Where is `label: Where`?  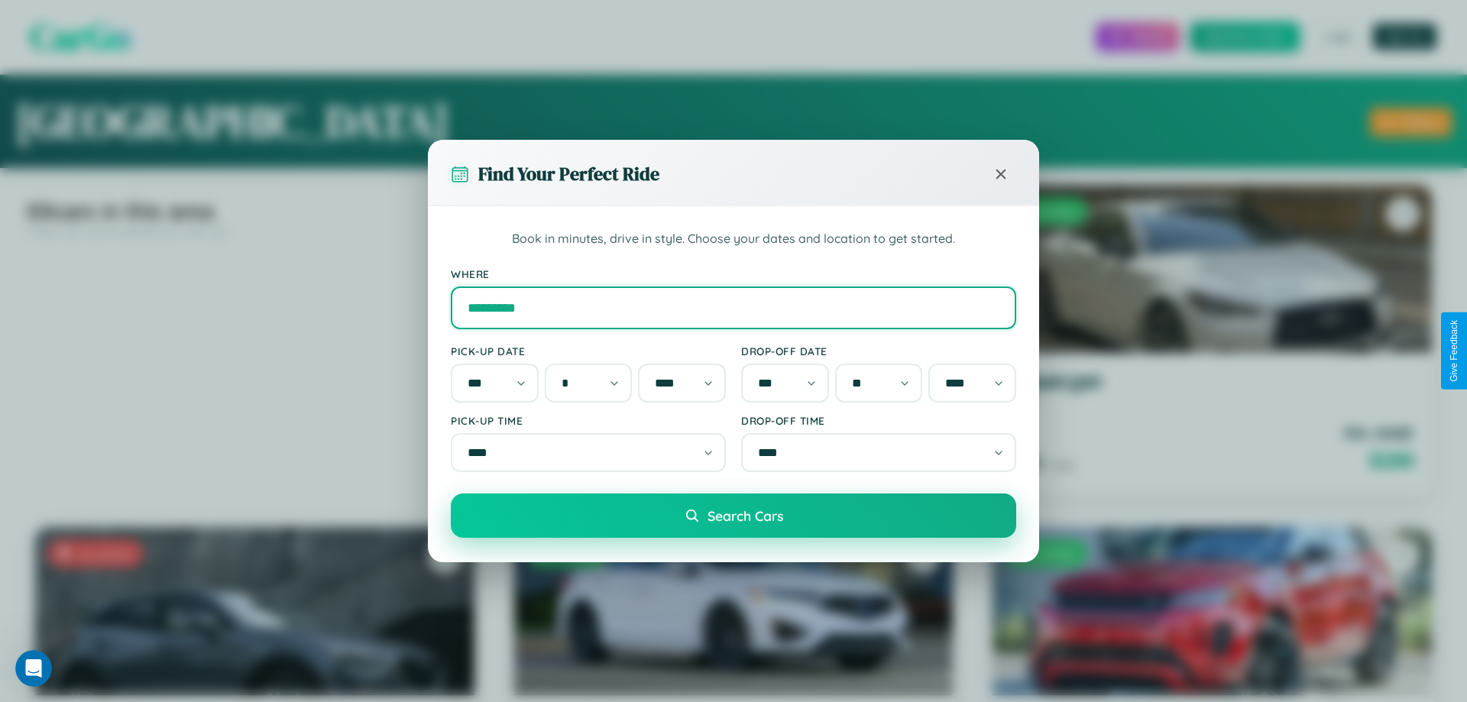 label: Where is located at coordinates (733, 274).